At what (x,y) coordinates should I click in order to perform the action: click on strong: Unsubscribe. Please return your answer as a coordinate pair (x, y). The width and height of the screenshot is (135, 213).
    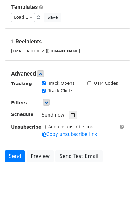
    Looking at the image, I should click on (26, 127).